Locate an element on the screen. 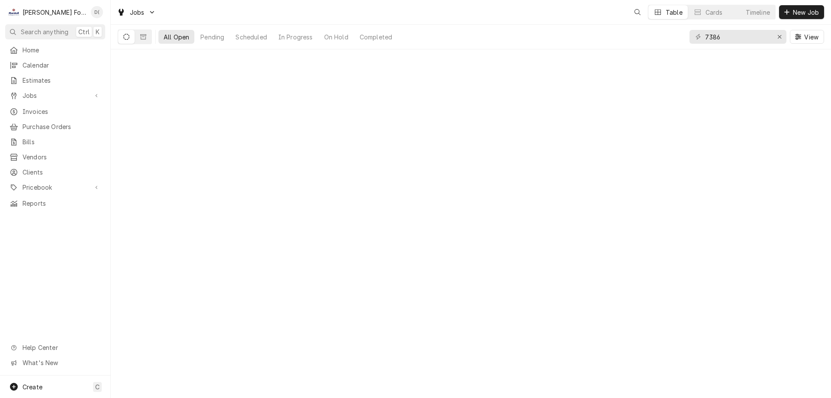 The width and height of the screenshot is (831, 398). div: D( is located at coordinates (97, 12).